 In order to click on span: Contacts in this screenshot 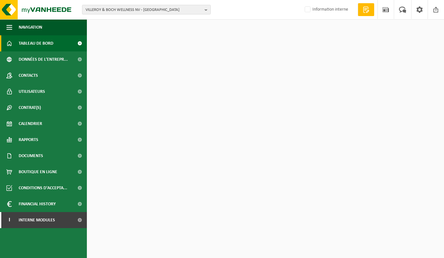, I will do `click(28, 76)`.